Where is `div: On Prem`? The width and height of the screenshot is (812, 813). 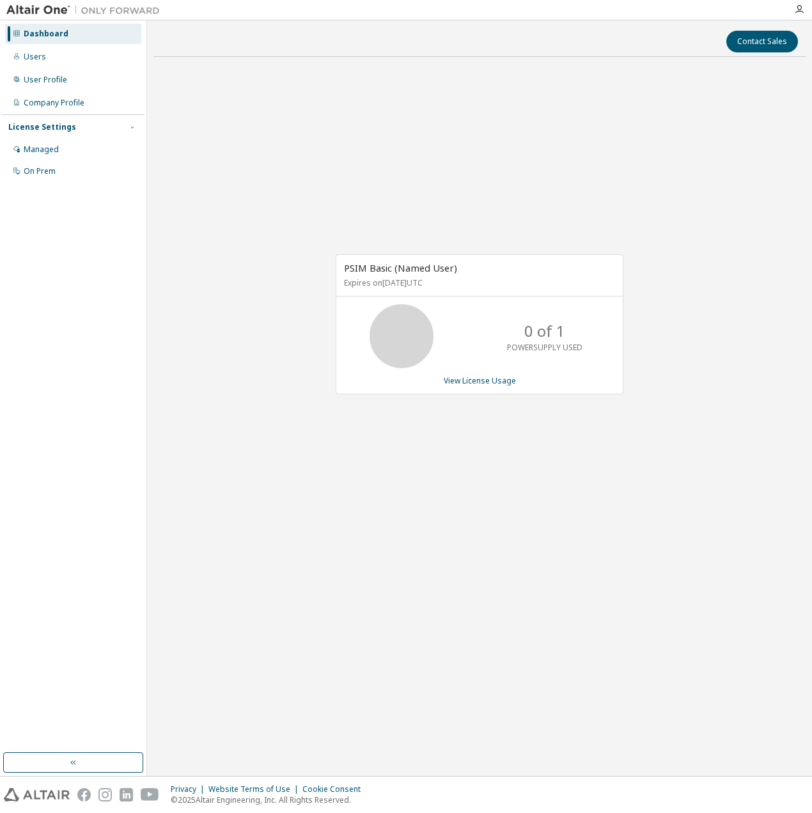
div: On Prem is located at coordinates (40, 171).